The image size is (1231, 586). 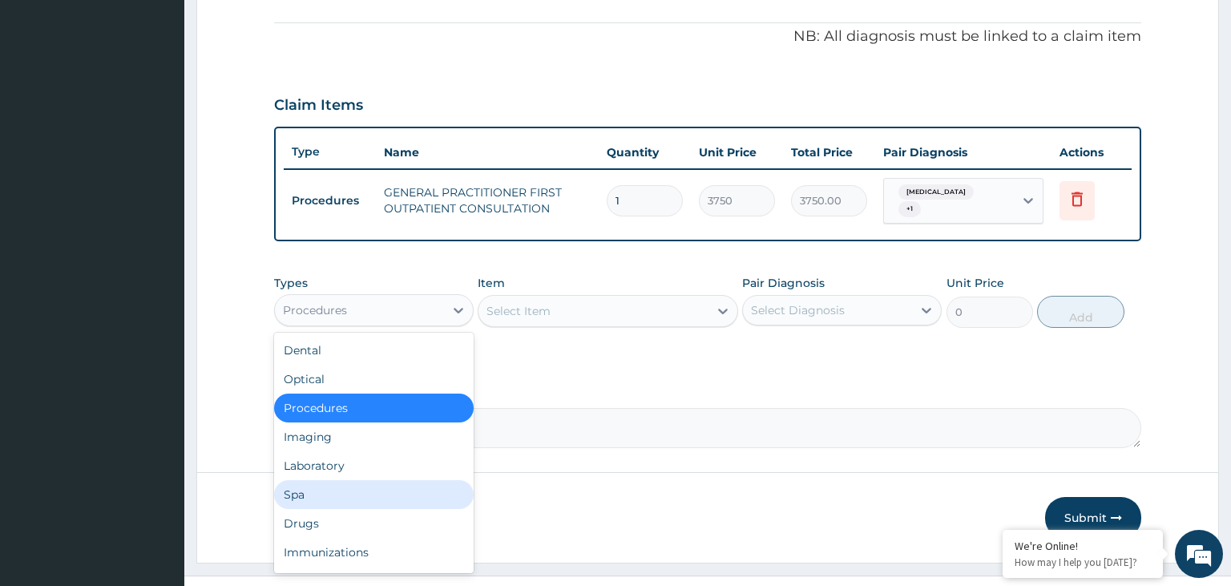 I want to click on img: d_794563401_company_1708531726252_794563401, so click(x=47, y=100).